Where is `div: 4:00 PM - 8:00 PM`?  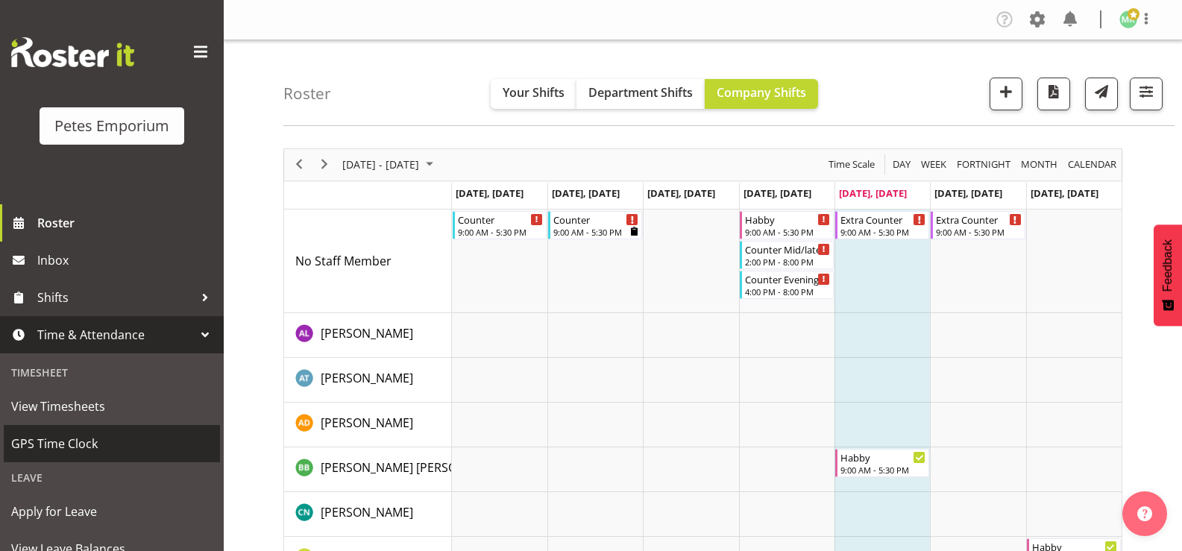 div: 4:00 PM - 8:00 PM is located at coordinates (787, 292).